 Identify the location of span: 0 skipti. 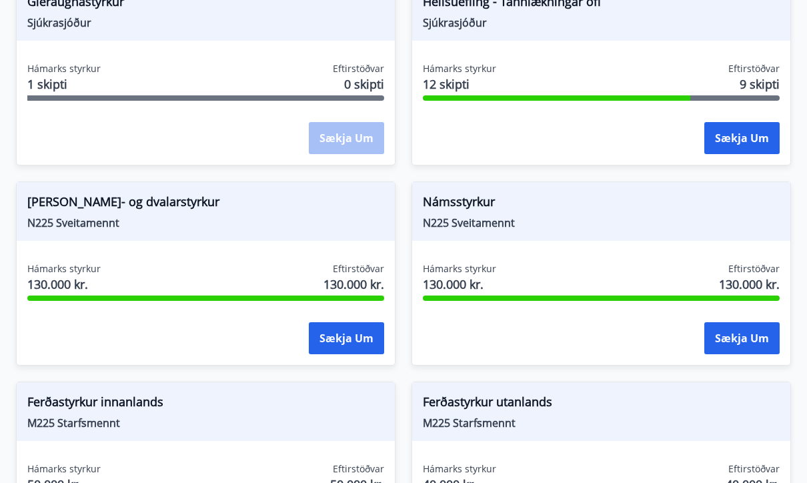
(364, 85).